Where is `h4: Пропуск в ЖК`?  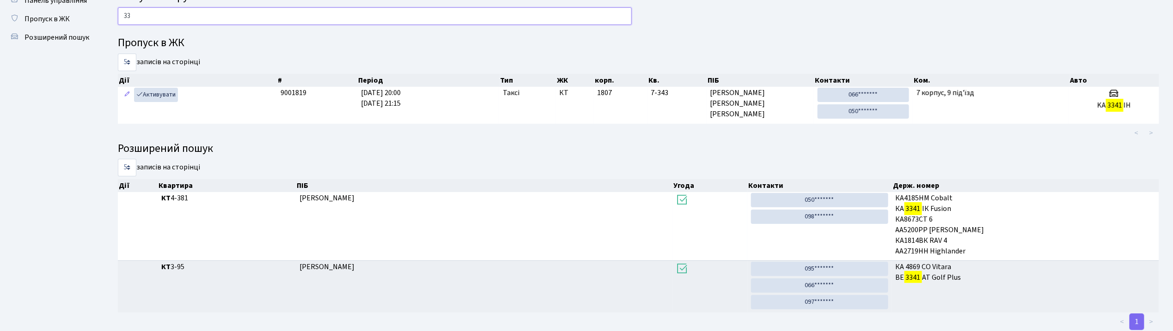
h4: Пропуск в ЖК is located at coordinates (638, 43).